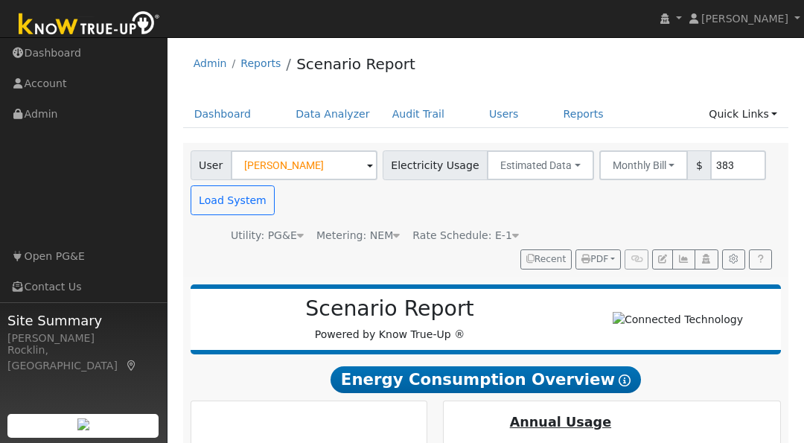  What do you see at coordinates (223, 114) in the screenshot?
I see `a: Dashboard` at bounding box center [223, 114].